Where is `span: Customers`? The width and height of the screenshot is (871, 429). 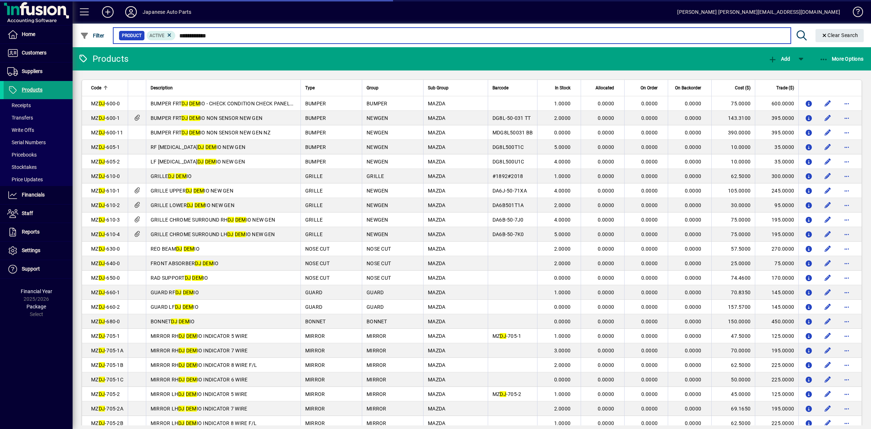
span: Customers is located at coordinates (34, 53).